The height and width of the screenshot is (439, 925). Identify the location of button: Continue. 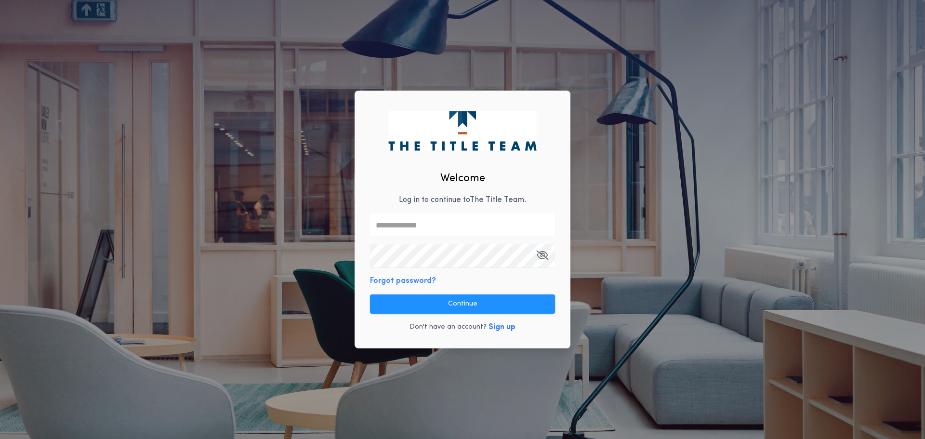
(463, 304).